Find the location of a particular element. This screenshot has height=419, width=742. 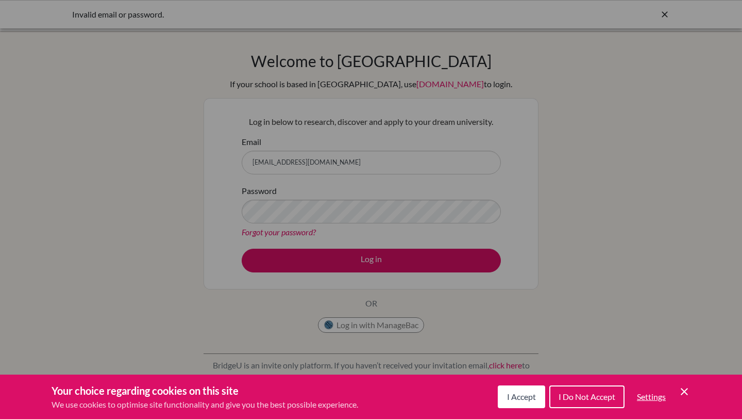

button: Save and close is located at coordinates (685, 391).